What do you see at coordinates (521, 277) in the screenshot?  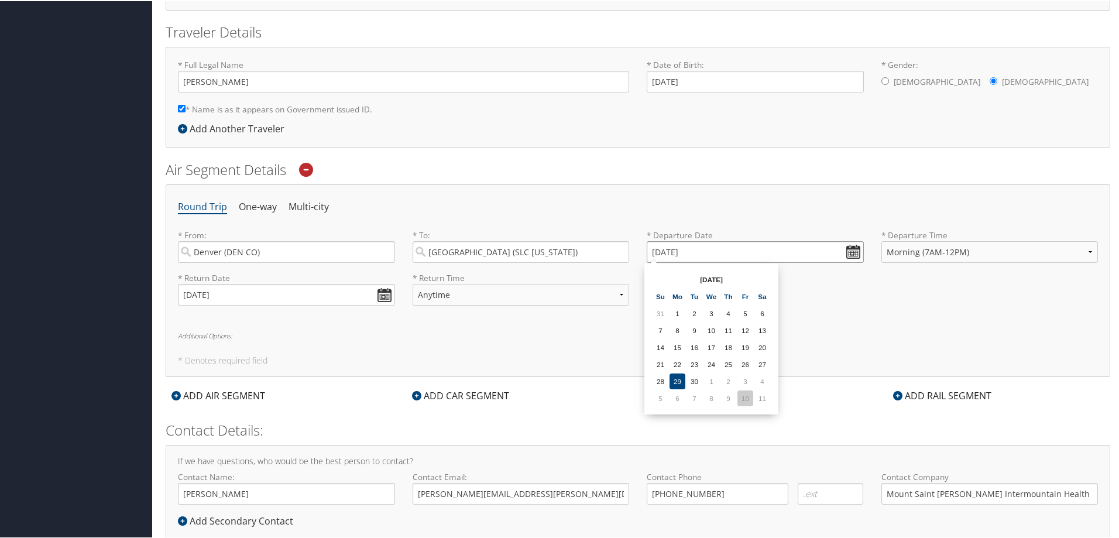 I see `label: * Return Time` at bounding box center [521, 277].